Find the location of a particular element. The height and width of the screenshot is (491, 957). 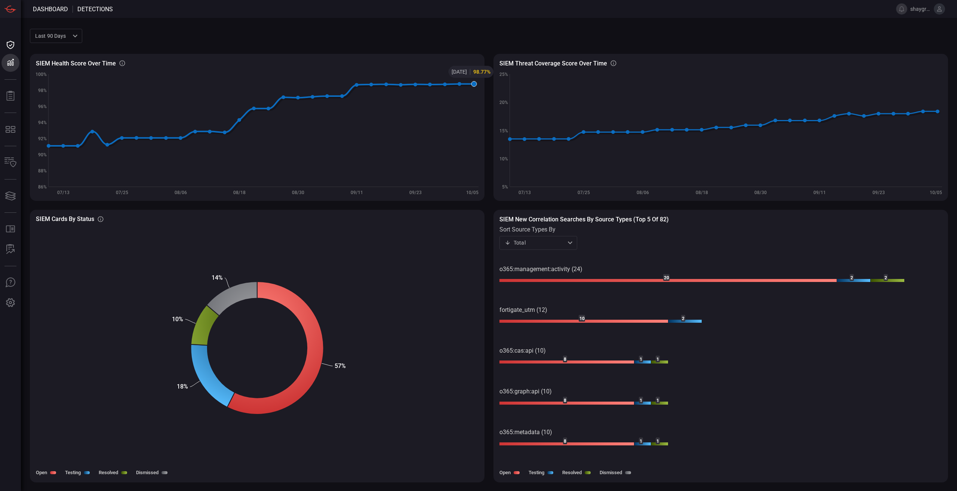

span: Detections is located at coordinates (95, 9).